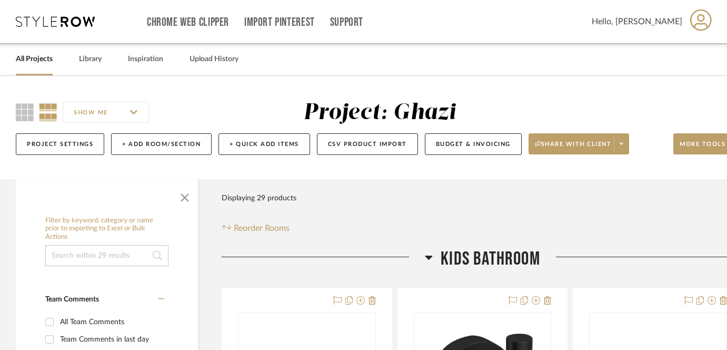  I want to click on h6: Filter by keyword, category or name prior to exporting to Excel or Bulk Actions, so click(107, 228).